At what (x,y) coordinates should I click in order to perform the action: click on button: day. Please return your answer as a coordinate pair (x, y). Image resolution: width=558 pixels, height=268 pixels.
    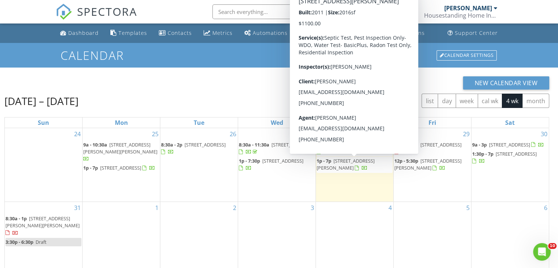
    Looking at the image, I should click on (447, 101).